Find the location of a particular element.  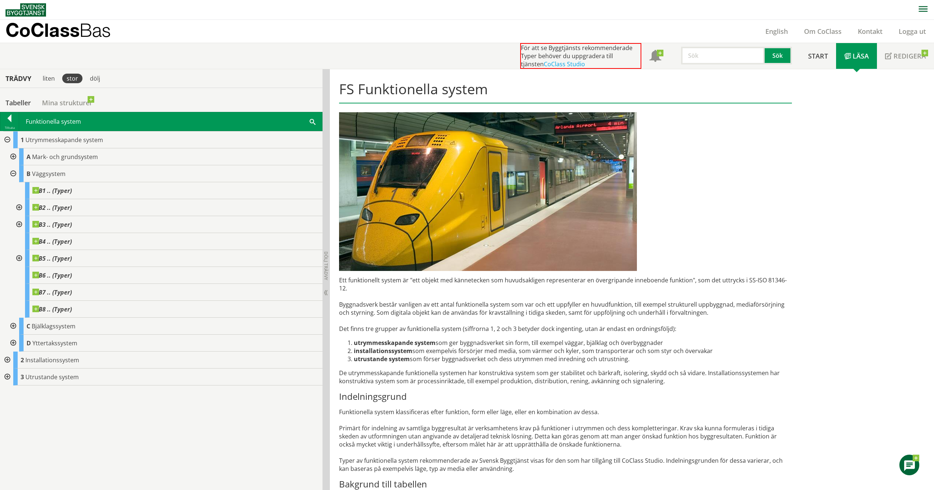

span: B is located at coordinates (28, 174).